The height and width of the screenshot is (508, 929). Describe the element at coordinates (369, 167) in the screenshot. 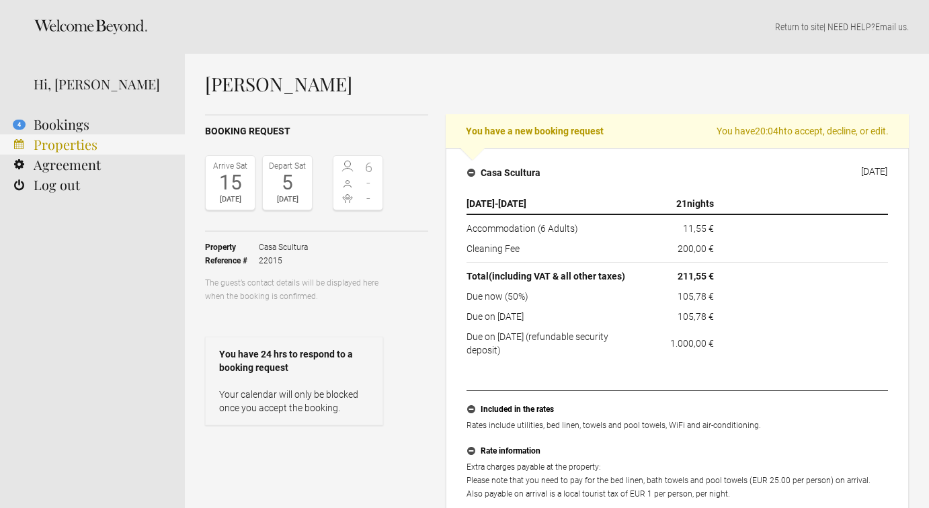

I see `span: 6` at that location.